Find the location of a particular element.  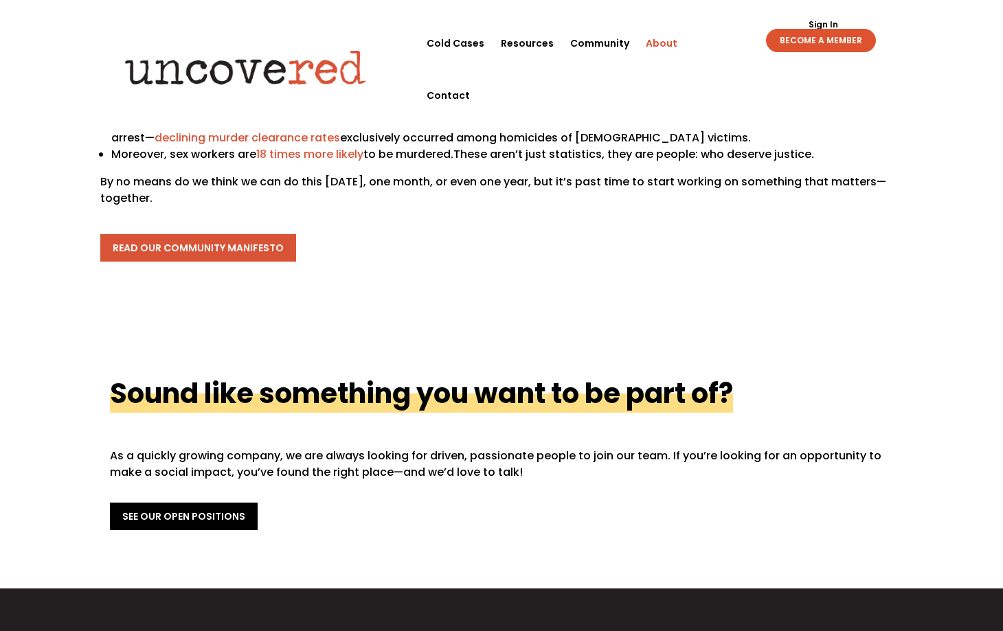

span: Moreover, sex workers are to be murdered. is located at coordinates (282, 154).